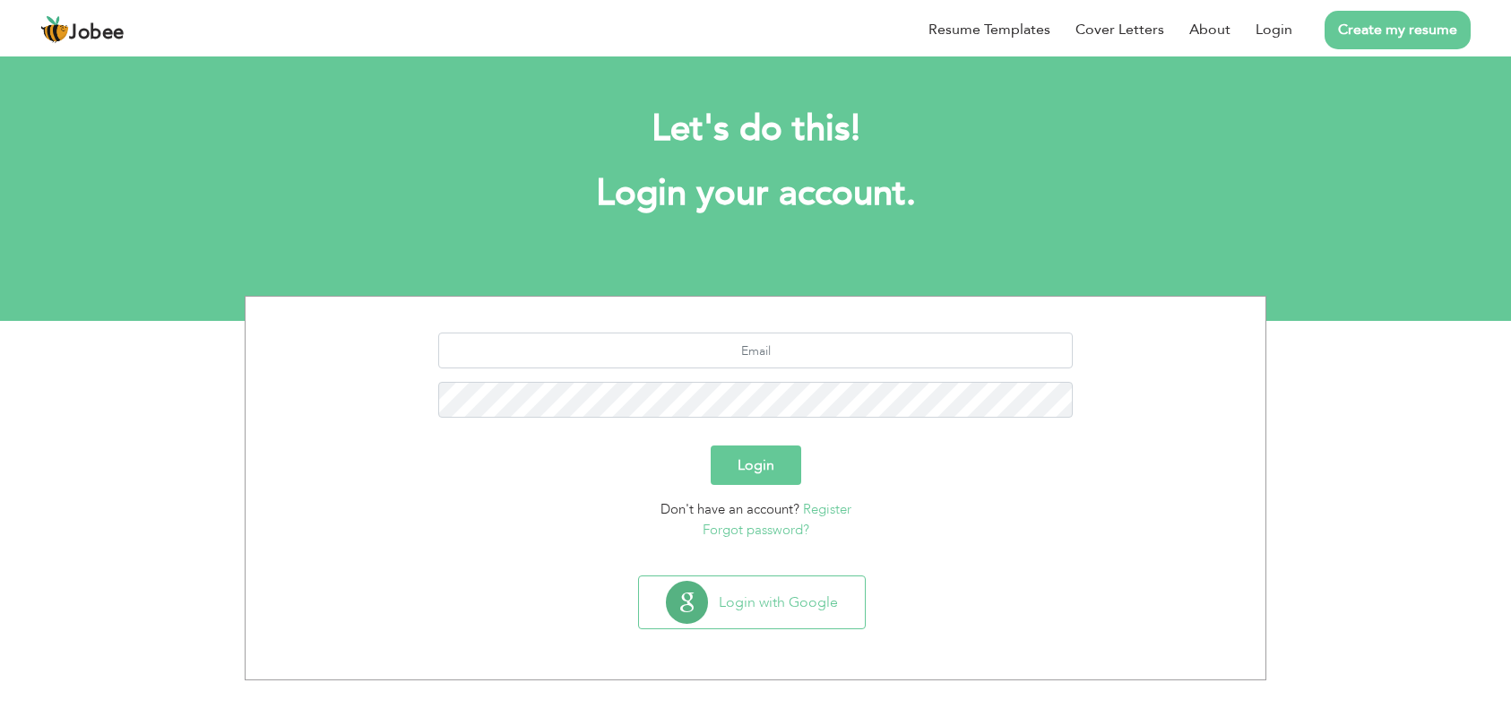 The height and width of the screenshot is (709, 1511). Describe the element at coordinates (1397, 30) in the screenshot. I see `a: Create my resume` at that location.